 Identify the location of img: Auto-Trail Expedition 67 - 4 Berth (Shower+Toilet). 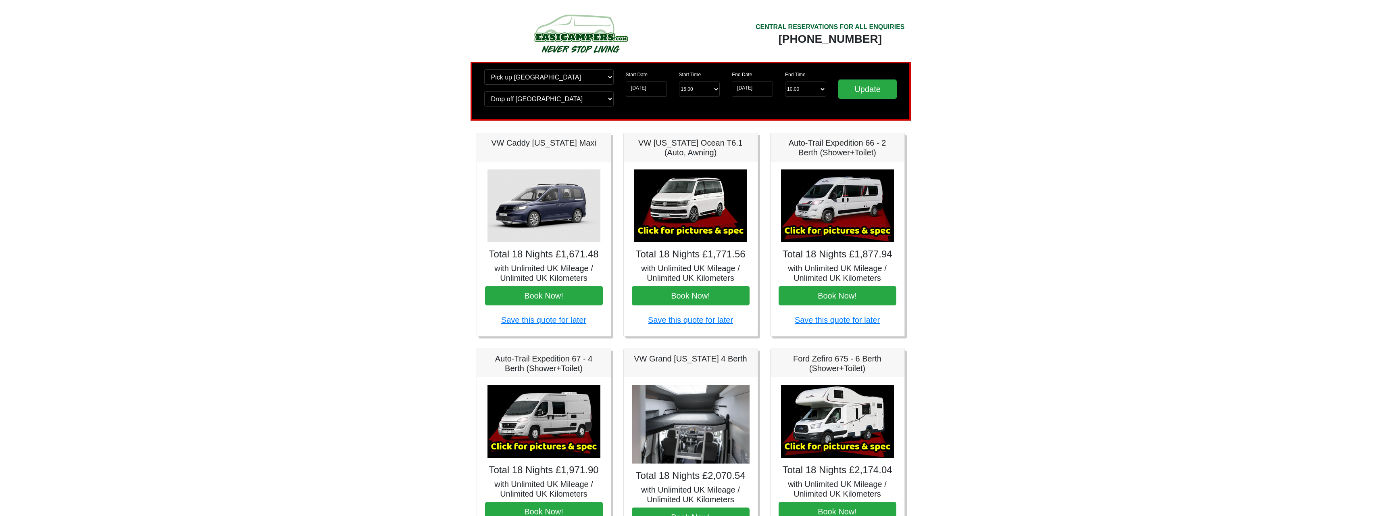
(544, 421).